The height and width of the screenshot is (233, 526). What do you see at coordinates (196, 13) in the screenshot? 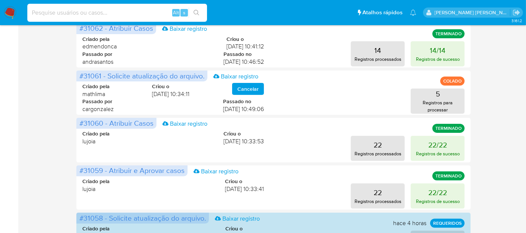
I see `button: search-icon` at bounding box center [196, 13].